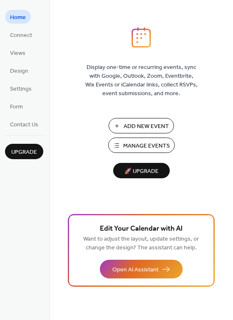 This screenshot has width=233, height=320. What do you see at coordinates (24, 151) in the screenshot?
I see `button: Upgrade` at bounding box center [24, 151].